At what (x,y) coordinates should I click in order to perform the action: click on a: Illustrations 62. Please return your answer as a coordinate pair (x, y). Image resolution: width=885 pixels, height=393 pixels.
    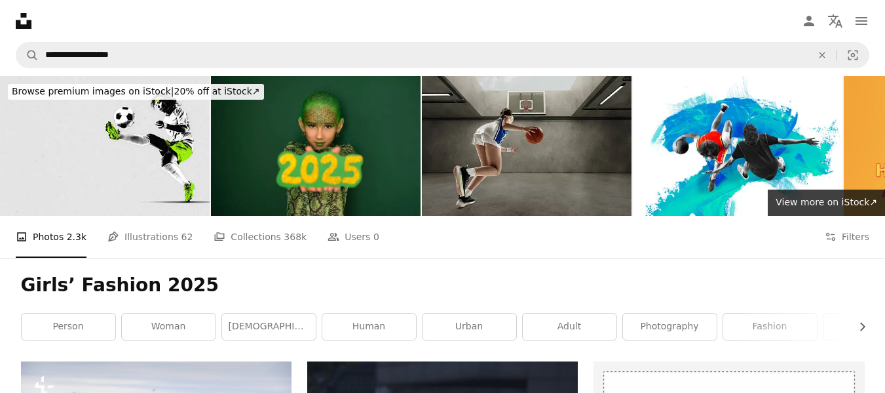
    Looking at the image, I should click on (150, 237).